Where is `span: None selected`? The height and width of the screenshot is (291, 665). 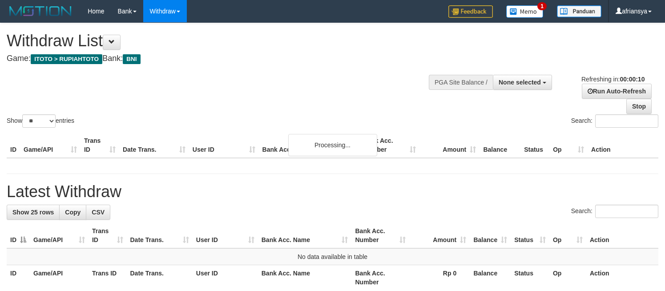
span: None selected is located at coordinates (520, 82).